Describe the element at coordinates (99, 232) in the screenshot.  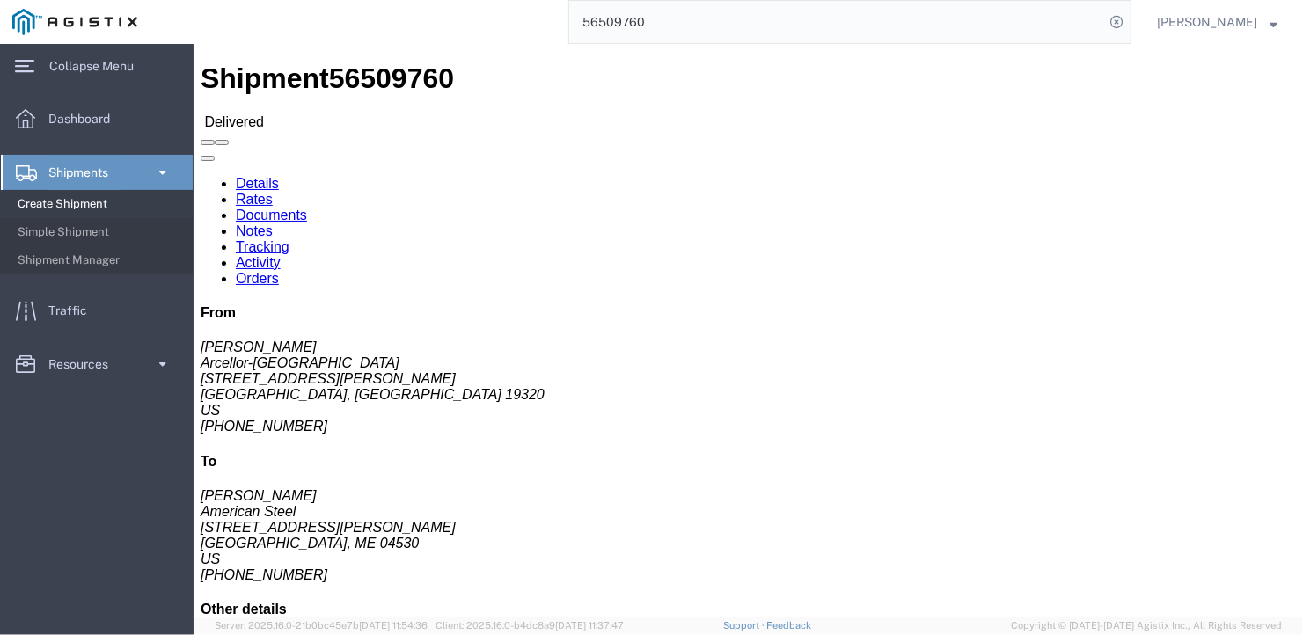
I see `span: Simple Shipment` at that location.